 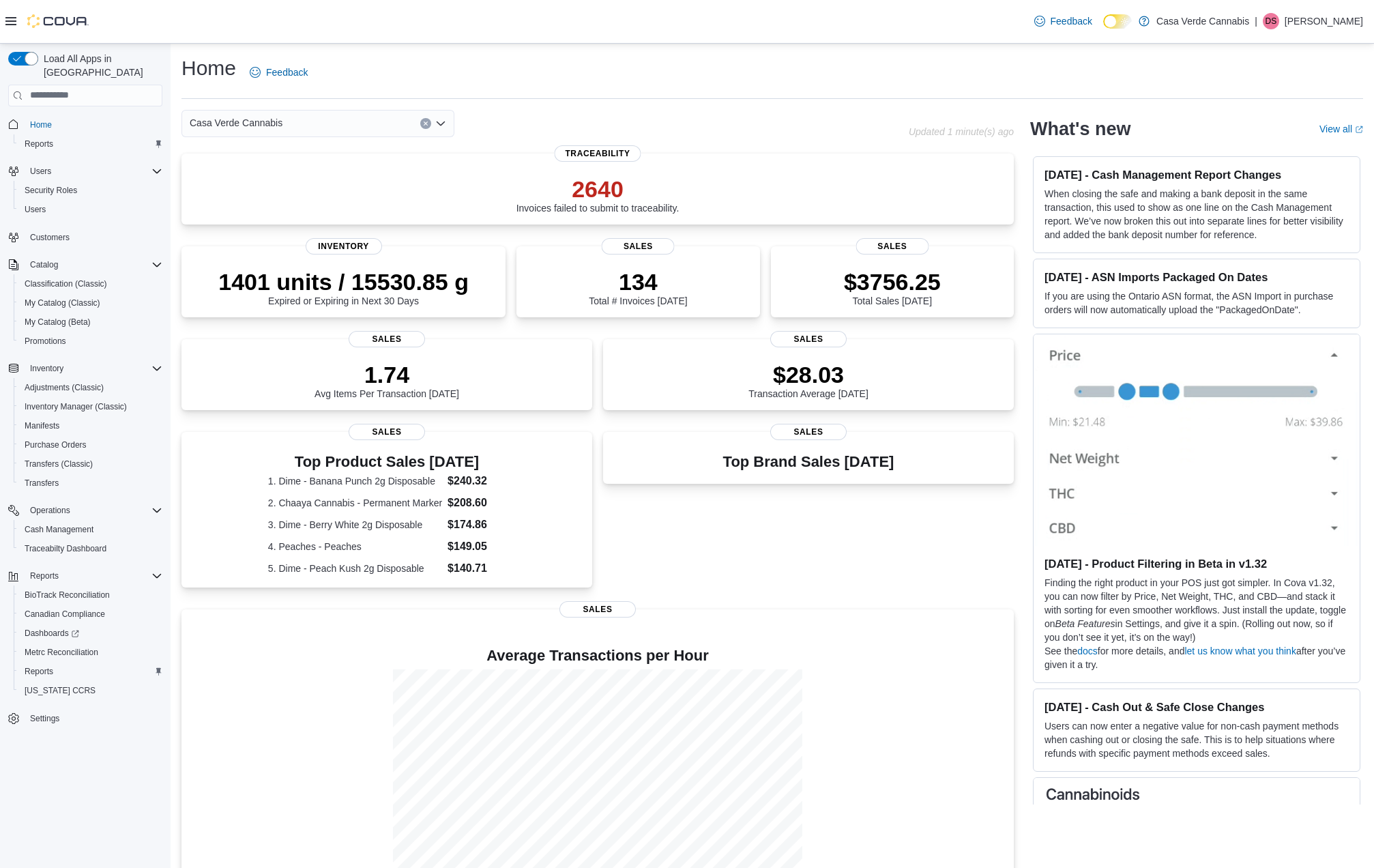 What do you see at coordinates (1197, 740) in the screenshot?
I see `p: Users can now enter a negative value for non-cash payment methods when cashing out or closing the...` at bounding box center [1197, 740].